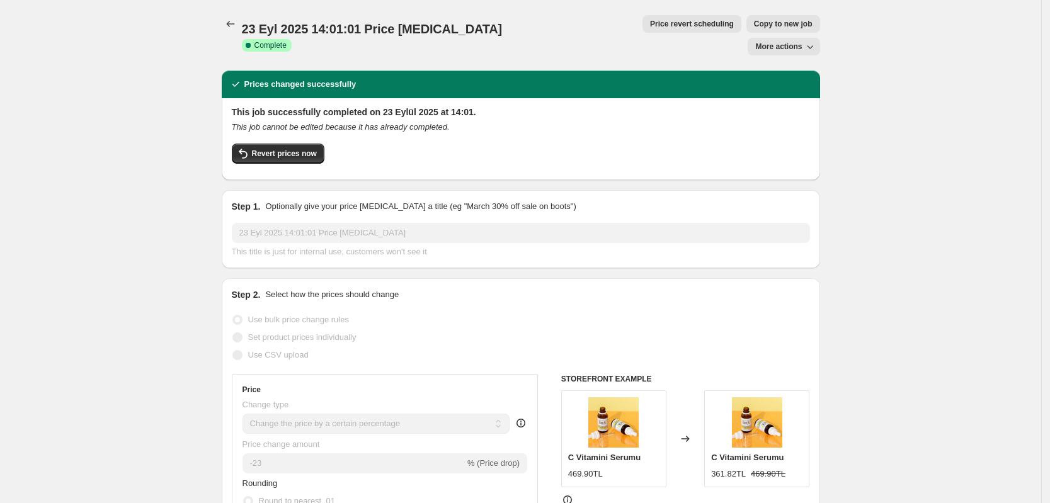  What do you see at coordinates (686, 379) in the screenshot?
I see `h6: STOREFRONT EXAMPLE` at bounding box center [686, 379].